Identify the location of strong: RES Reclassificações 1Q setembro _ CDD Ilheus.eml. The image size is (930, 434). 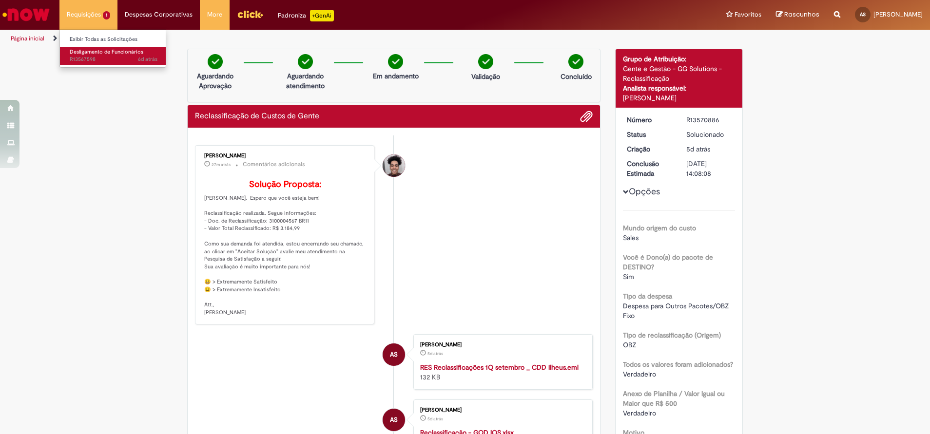
(499, 368).